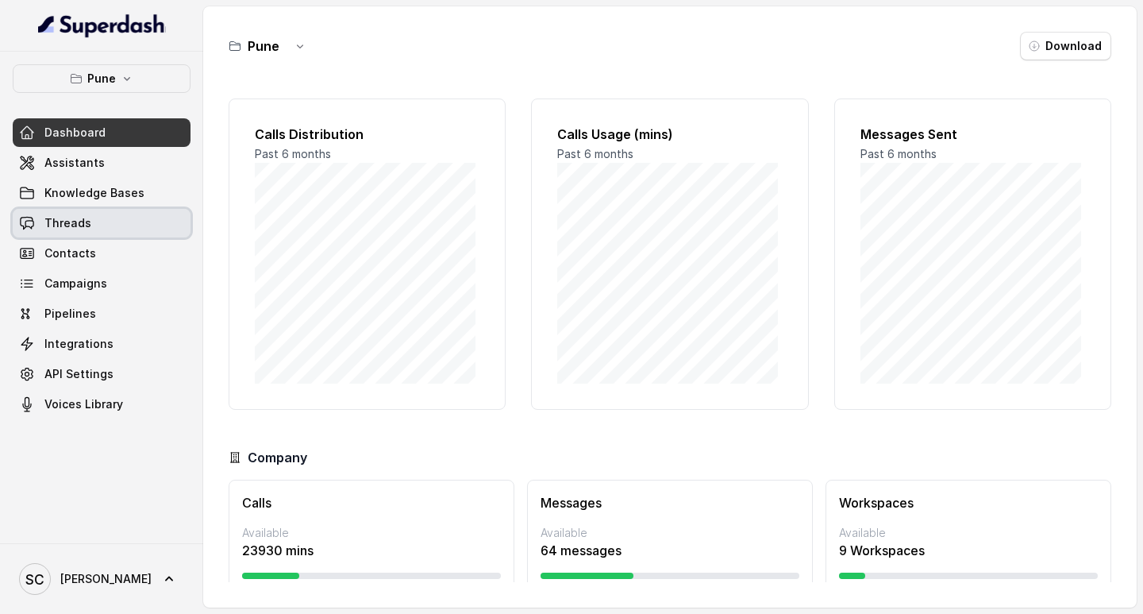  What do you see at coordinates (94, 193) in the screenshot?
I see `span: Knowledge Bases` at bounding box center [94, 193].